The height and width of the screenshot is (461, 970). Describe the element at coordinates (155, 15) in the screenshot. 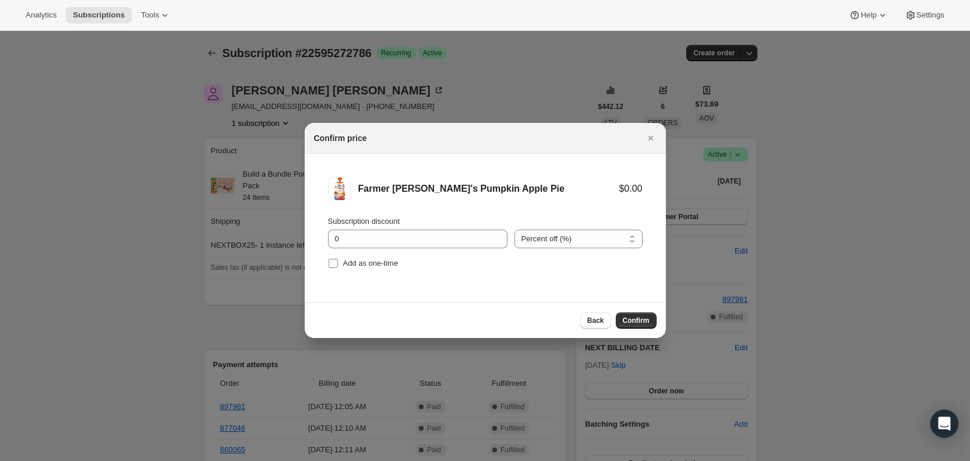

I see `button: Tools` at that location.